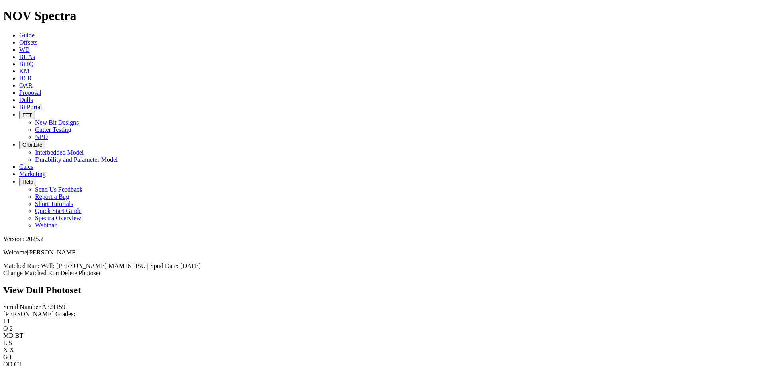  Describe the element at coordinates (26, 78) in the screenshot. I see `span: BCR` at that location.